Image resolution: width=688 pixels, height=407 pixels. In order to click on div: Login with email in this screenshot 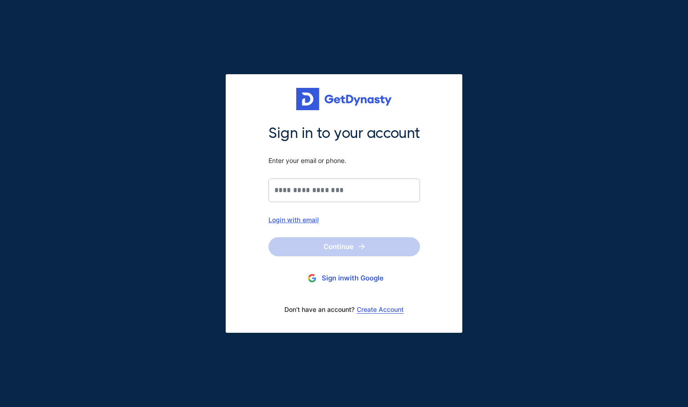, I will do `click(344, 219)`.